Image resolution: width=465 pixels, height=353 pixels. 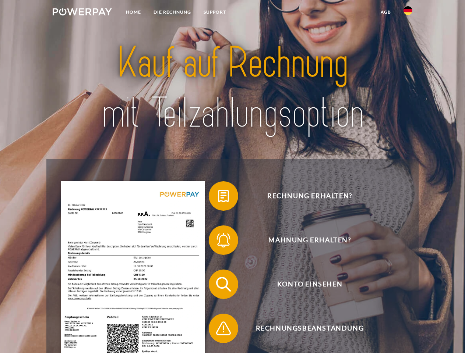 What do you see at coordinates (133, 12) in the screenshot?
I see `a: Home` at bounding box center [133, 12].